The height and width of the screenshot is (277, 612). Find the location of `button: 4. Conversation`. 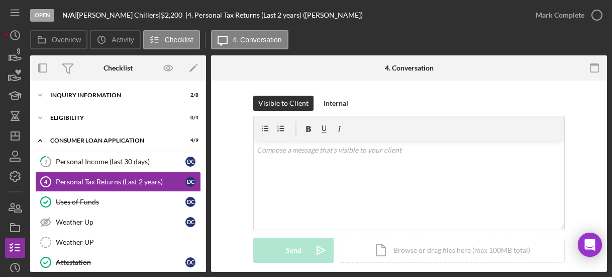

button: 4. Conversation is located at coordinates (250, 40).